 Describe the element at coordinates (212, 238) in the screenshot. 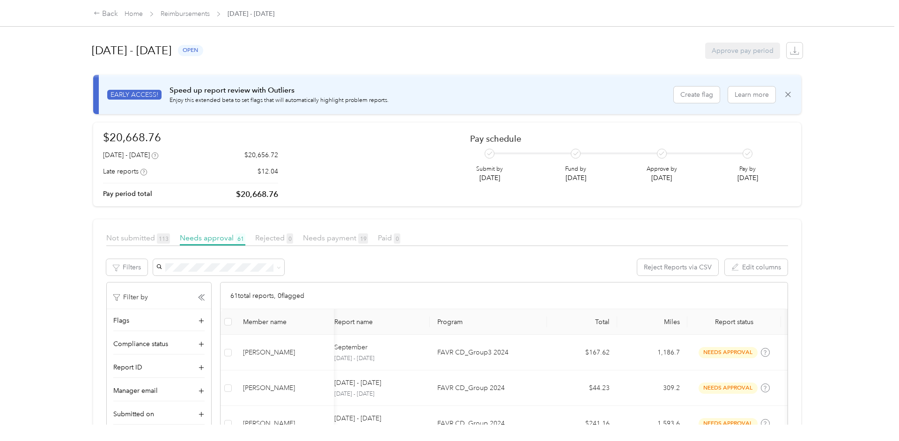

I see `span: Needs approval` at that location.